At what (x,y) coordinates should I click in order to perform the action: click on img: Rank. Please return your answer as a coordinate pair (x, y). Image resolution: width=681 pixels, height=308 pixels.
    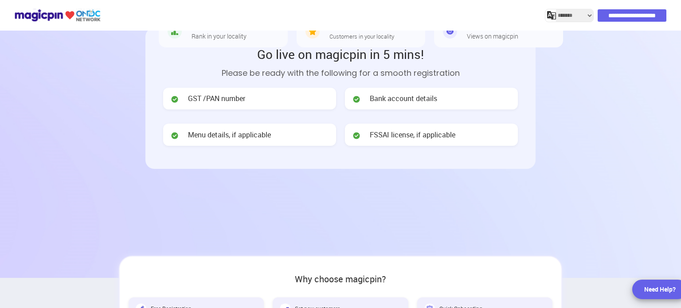
    Looking at the image, I should click on (175, 31).